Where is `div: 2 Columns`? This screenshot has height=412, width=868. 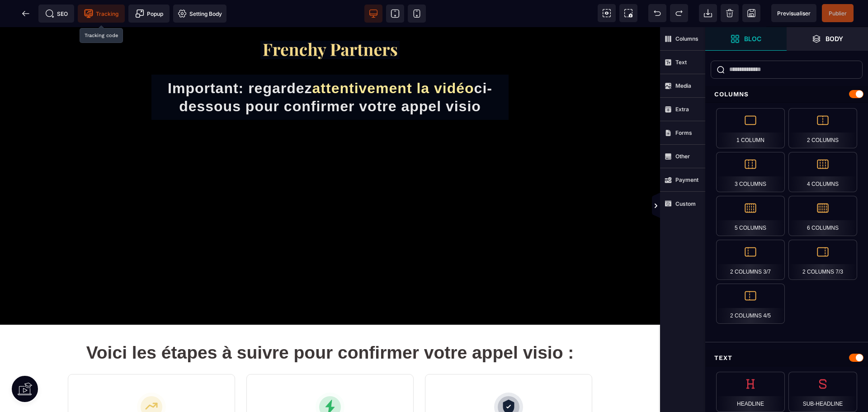 div: 2 Columns is located at coordinates (823, 128).